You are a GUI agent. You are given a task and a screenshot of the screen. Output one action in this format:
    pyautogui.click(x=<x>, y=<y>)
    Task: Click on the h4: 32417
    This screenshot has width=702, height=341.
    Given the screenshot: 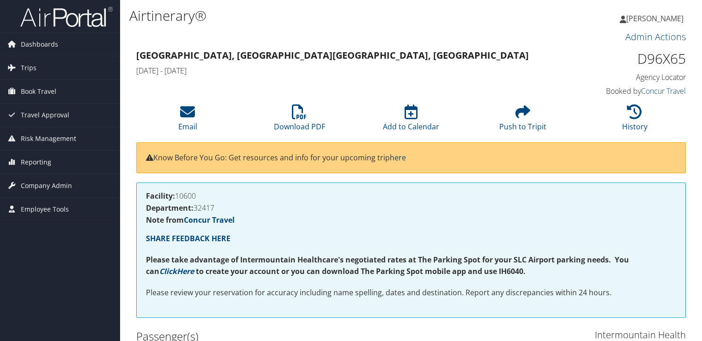 What is the action you would take?
    pyautogui.click(x=411, y=208)
    